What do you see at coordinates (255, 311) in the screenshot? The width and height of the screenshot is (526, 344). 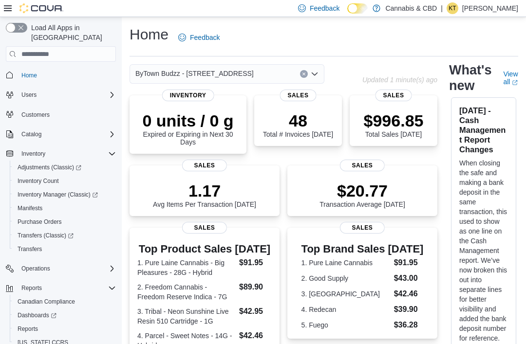 I see `dd: $42.95` at bounding box center [255, 311].